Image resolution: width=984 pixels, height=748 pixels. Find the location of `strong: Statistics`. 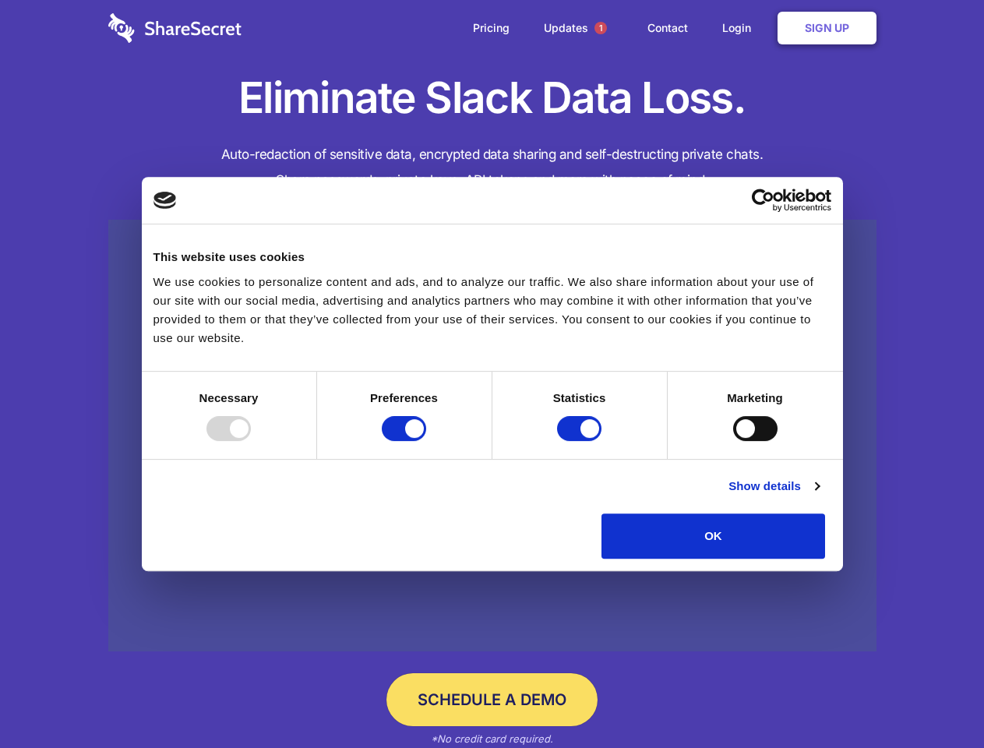

strong: Statistics is located at coordinates (580, 397).